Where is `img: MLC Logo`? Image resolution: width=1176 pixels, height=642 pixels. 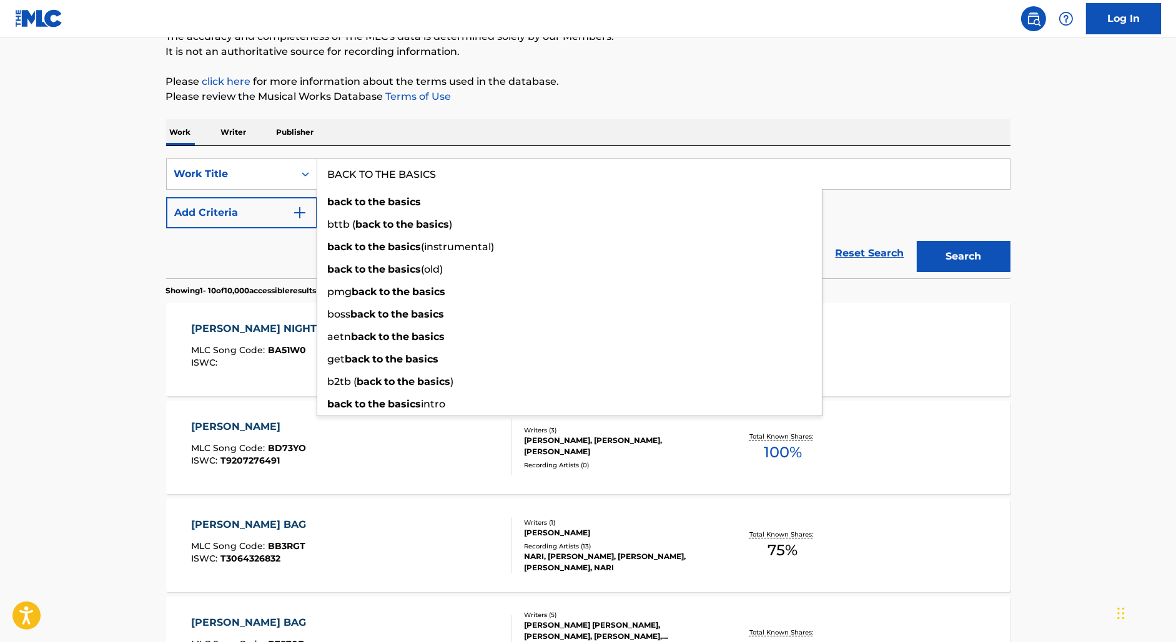 img: MLC Logo is located at coordinates (39, 18).